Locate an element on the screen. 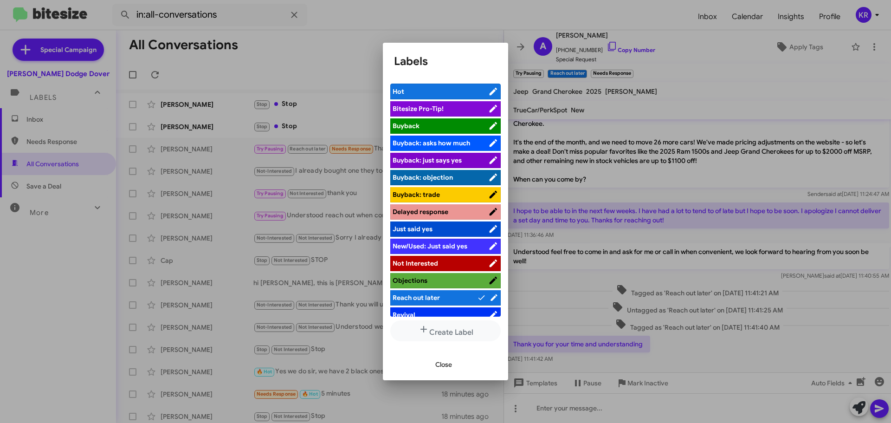  span: Close is located at coordinates (444, 364).